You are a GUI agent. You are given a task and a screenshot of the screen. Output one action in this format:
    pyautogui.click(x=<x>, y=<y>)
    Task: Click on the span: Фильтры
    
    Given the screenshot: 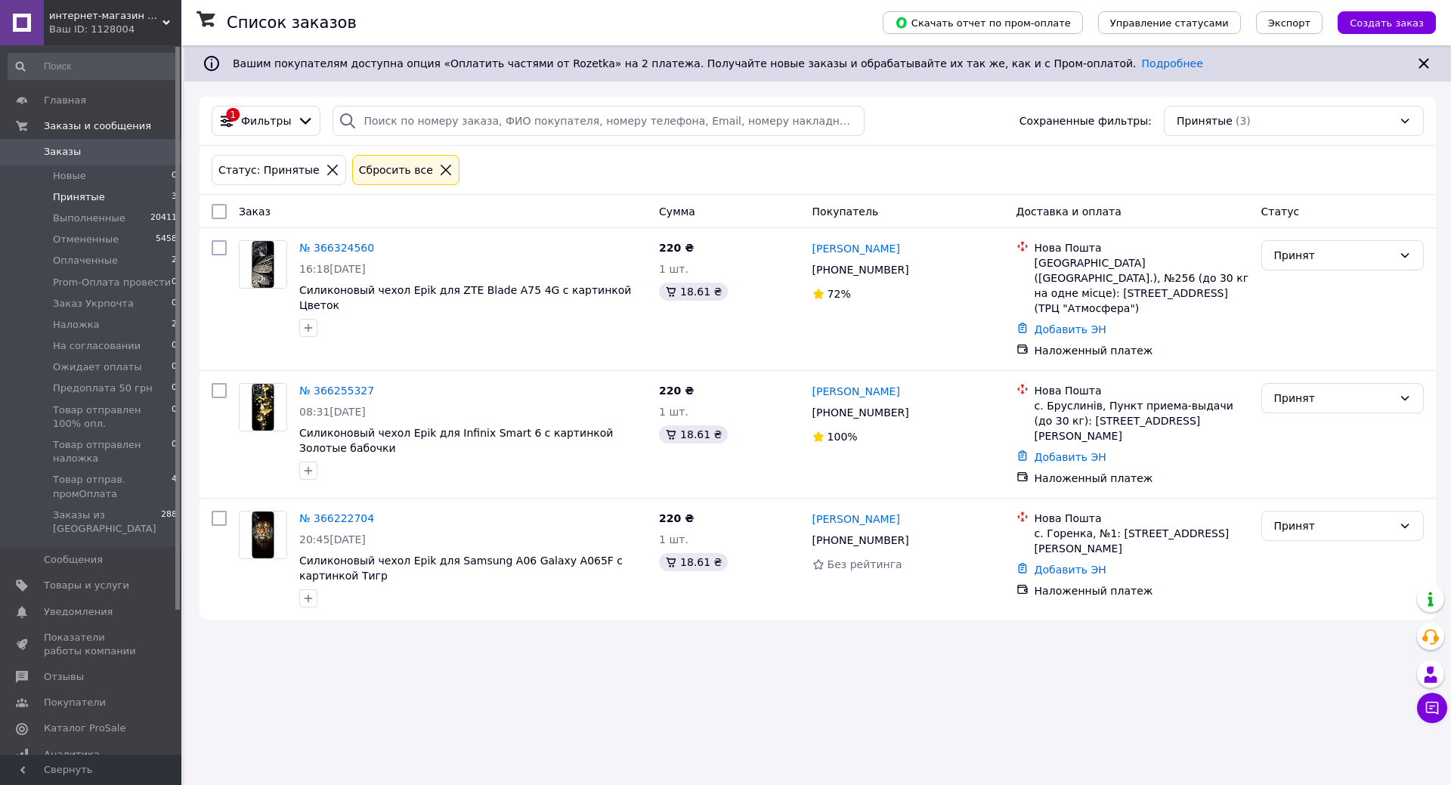 What is the action you would take?
    pyautogui.click(x=266, y=121)
    